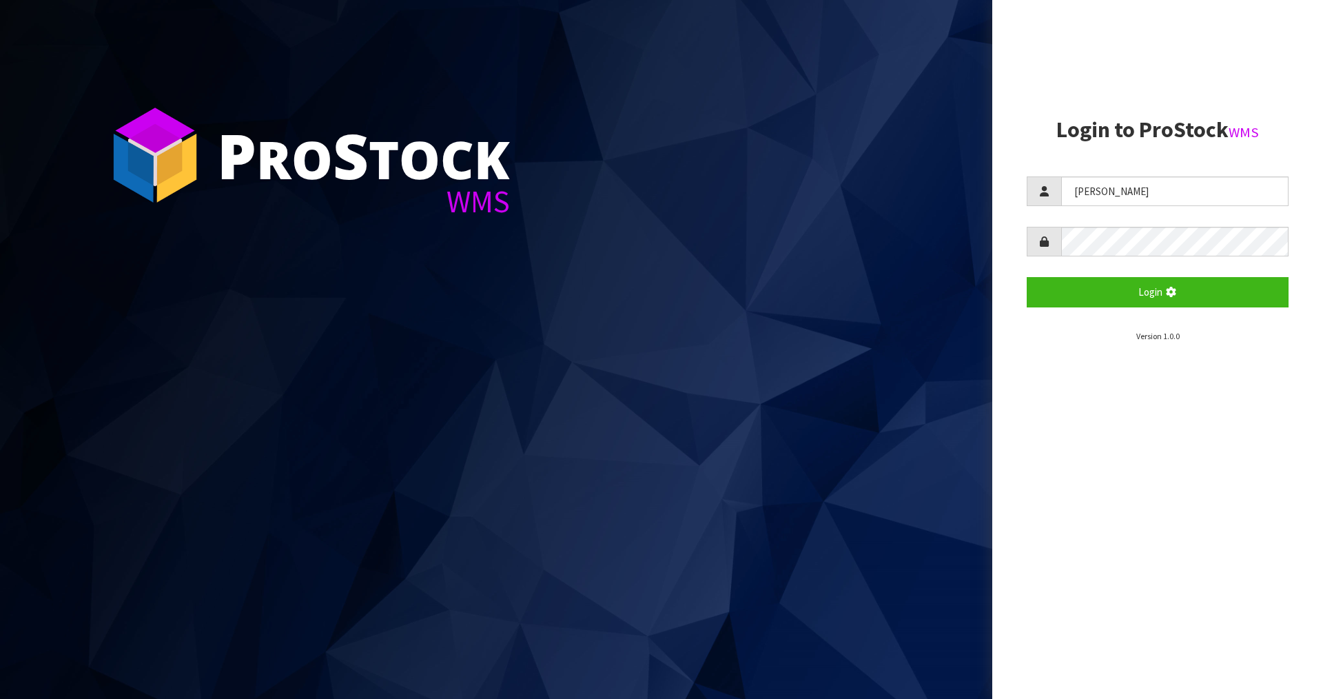  Describe the element at coordinates (1158, 336) in the screenshot. I see `small: Version 1.0.0` at that location.